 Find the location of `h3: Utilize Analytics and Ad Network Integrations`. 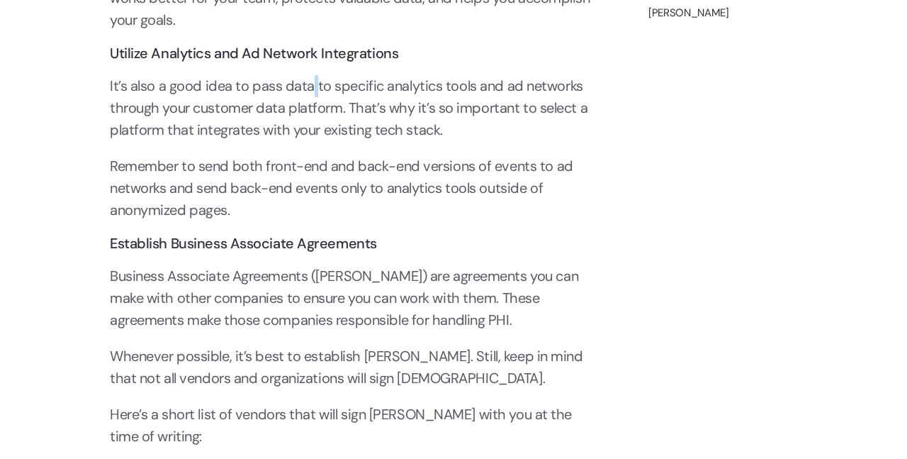

h3: Utilize Analytics and Ad Network Integrations is located at coordinates (351, 53).